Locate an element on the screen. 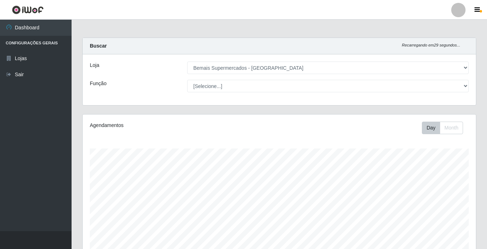 The width and height of the screenshot is (487, 249). div: First group is located at coordinates (443, 128).